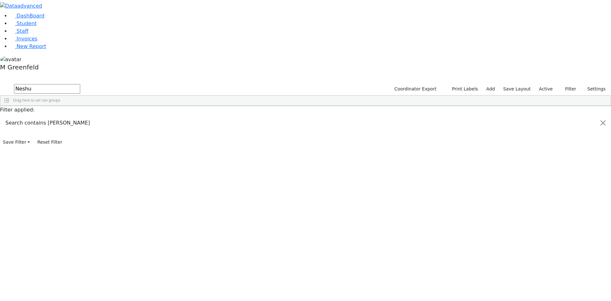 Image resolution: width=611 pixels, height=301 pixels. What do you see at coordinates (603, 123) in the screenshot?
I see `button: Close` at bounding box center [603, 123].